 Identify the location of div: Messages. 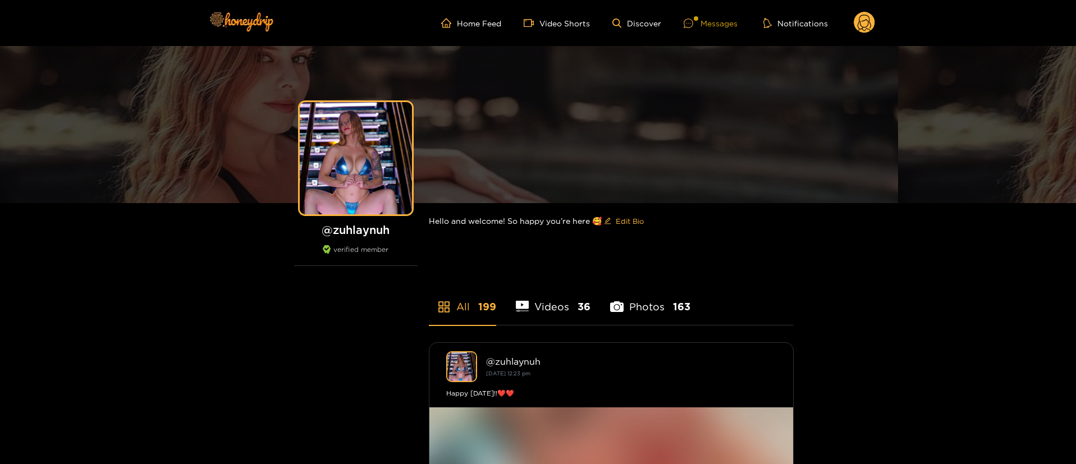
(711, 23).